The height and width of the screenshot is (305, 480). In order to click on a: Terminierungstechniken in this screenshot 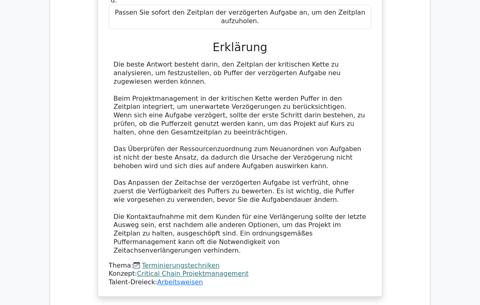, I will do `click(181, 265)`.